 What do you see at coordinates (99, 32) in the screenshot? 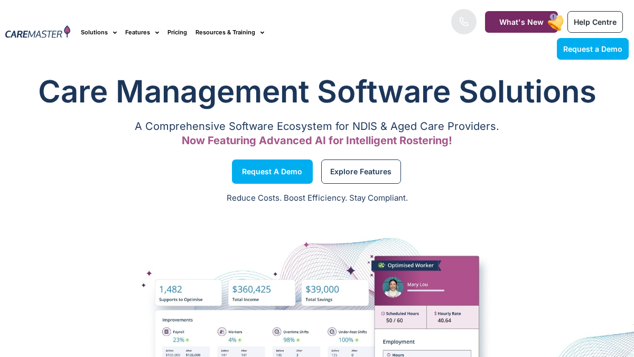
I see `a: Solutions` at bounding box center [99, 32].